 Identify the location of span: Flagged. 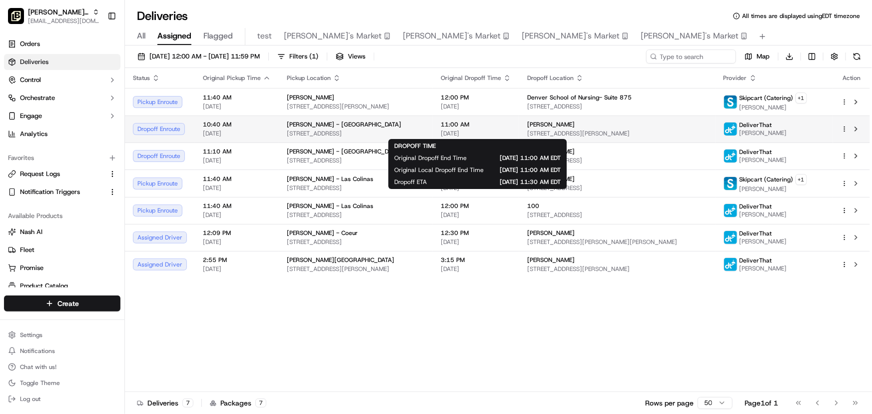
(218, 36).